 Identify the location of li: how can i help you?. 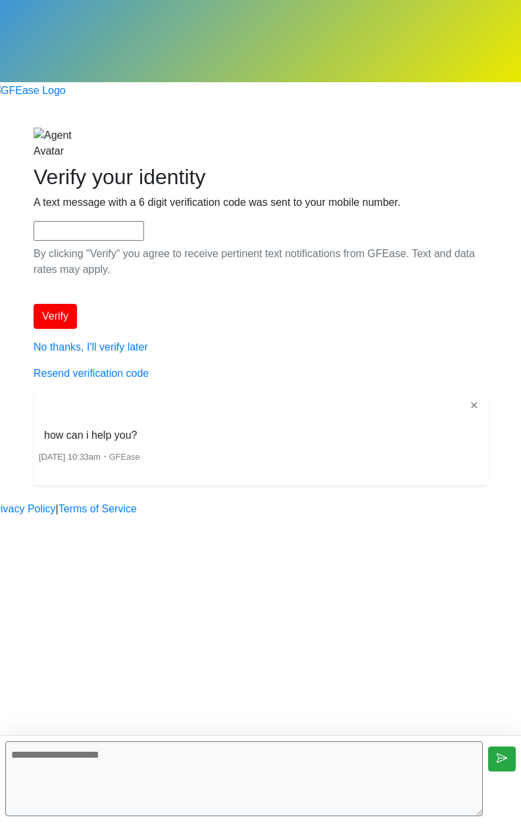
(90, 435).